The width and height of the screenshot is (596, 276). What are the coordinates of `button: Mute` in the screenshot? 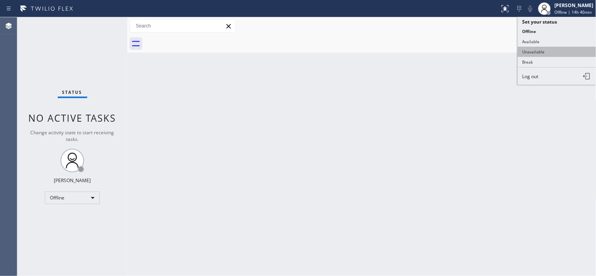 It's located at (530, 9).